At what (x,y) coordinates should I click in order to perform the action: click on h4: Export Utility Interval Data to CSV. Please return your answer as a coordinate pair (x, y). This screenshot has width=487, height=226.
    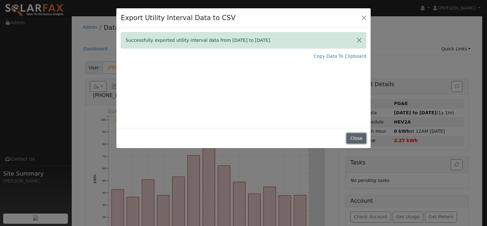
    Looking at the image, I should click on (178, 18).